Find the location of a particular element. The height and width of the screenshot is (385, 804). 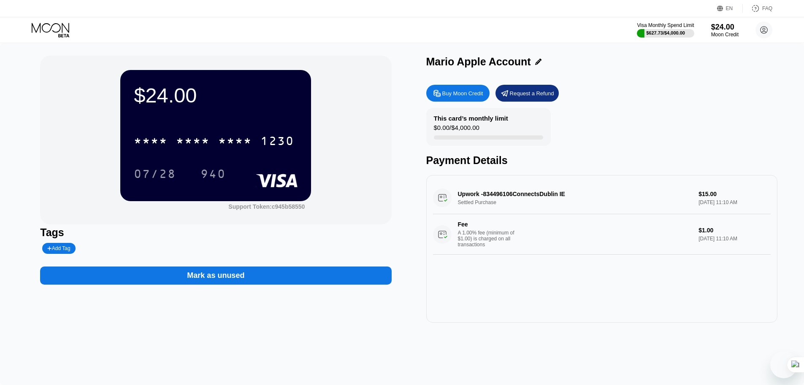

div: Payment Details is located at coordinates (602, 160).